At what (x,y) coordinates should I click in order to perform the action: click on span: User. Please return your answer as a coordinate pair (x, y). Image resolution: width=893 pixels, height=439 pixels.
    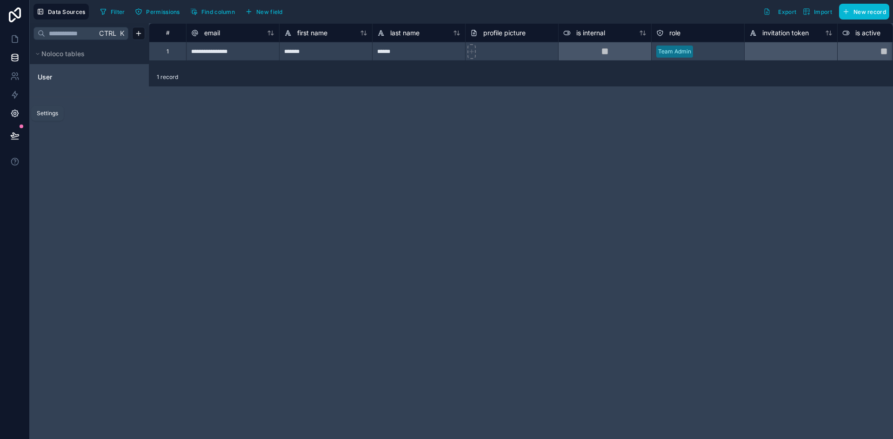
    Looking at the image, I should click on (45, 77).